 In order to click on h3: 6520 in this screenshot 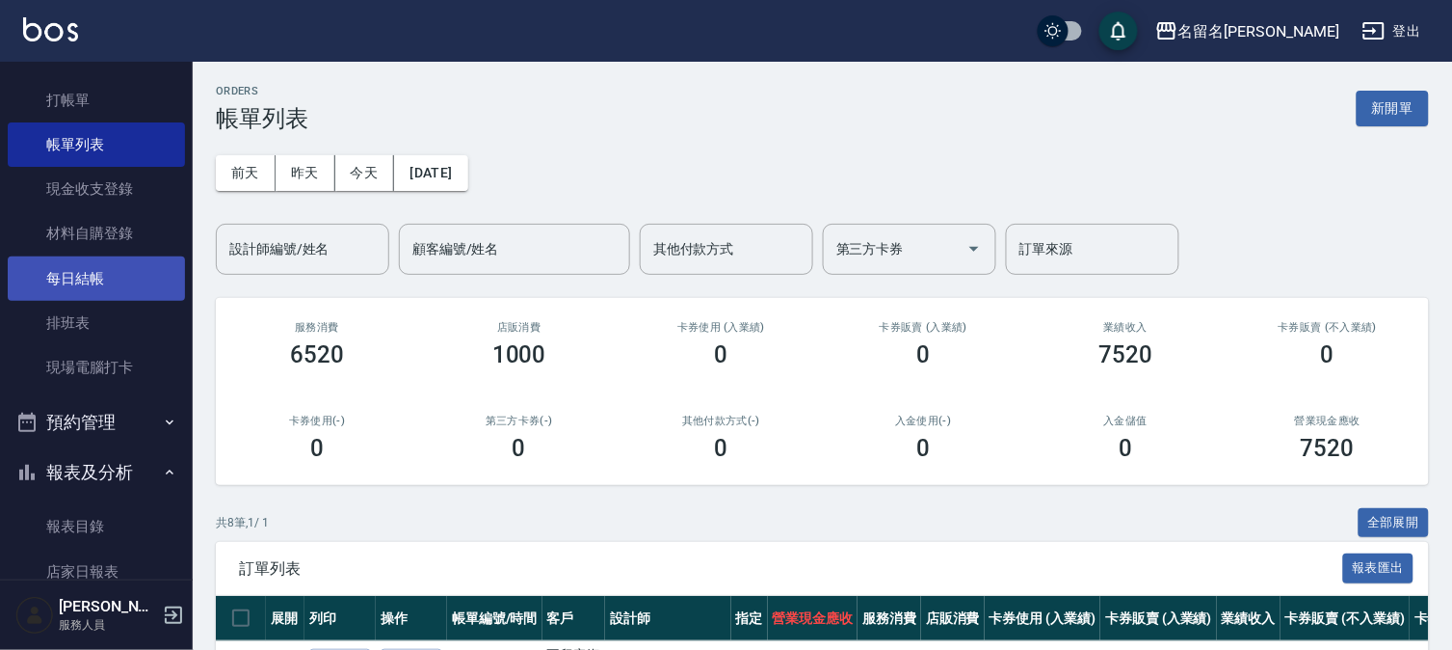, I will do `click(317, 355)`.